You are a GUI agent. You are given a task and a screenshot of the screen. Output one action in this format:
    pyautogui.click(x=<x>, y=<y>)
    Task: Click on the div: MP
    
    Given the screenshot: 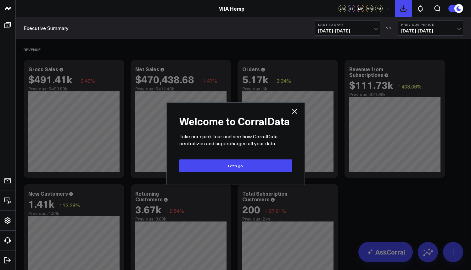 What is the action you would take?
    pyautogui.click(x=361, y=9)
    